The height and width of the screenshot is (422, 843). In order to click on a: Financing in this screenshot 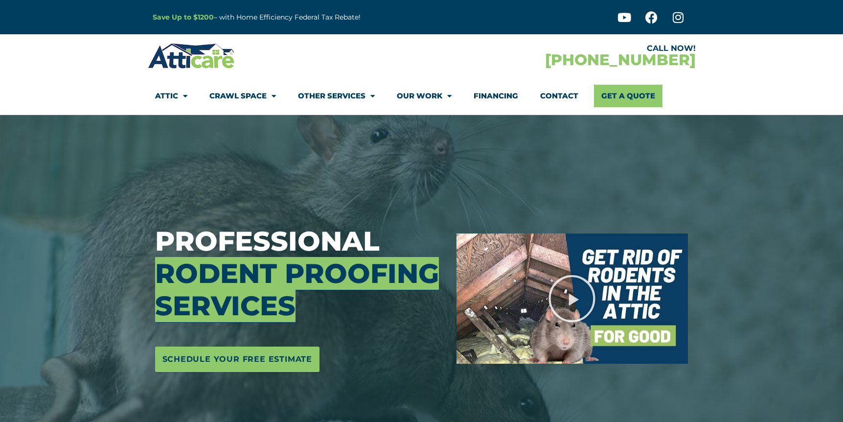, I will do `click(496, 96)`.